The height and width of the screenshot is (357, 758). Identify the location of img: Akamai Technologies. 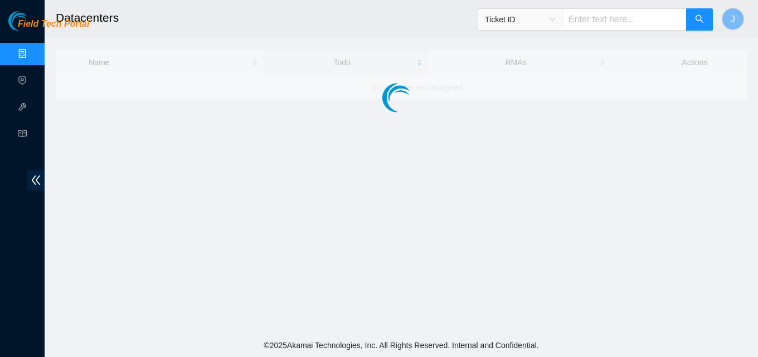
(32, 21).